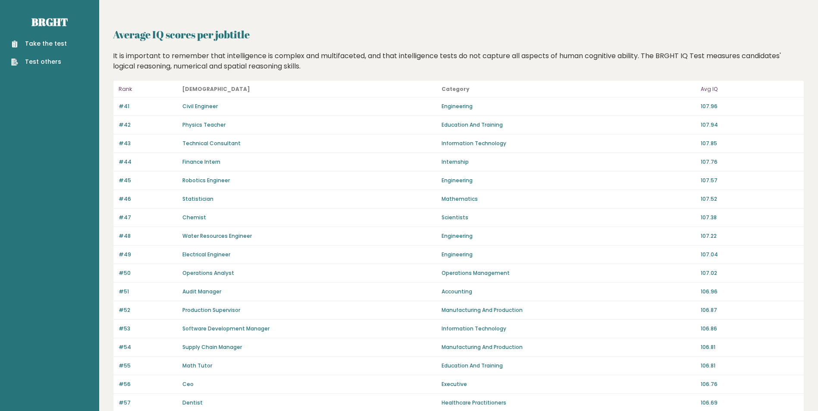  I want to click on a: Statistician, so click(198, 199).